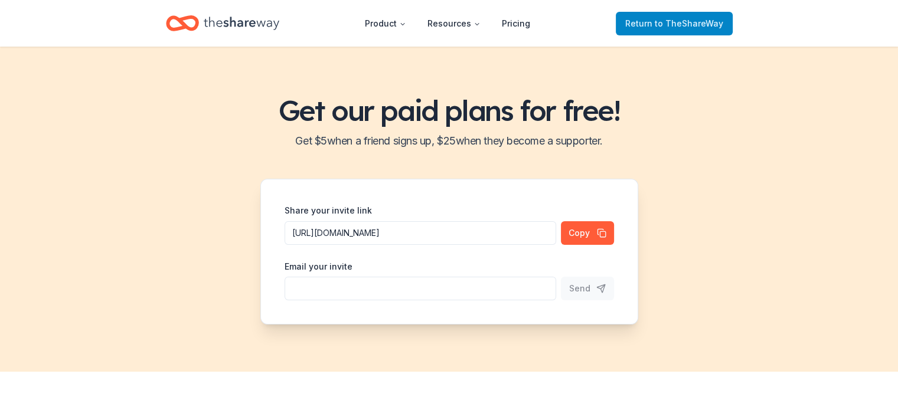 The width and height of the screenshot is (898, 410). I want to click on h2: Get $ 5 when a friend signs up, $ 25 when they become a supporter., so click(449, 141).